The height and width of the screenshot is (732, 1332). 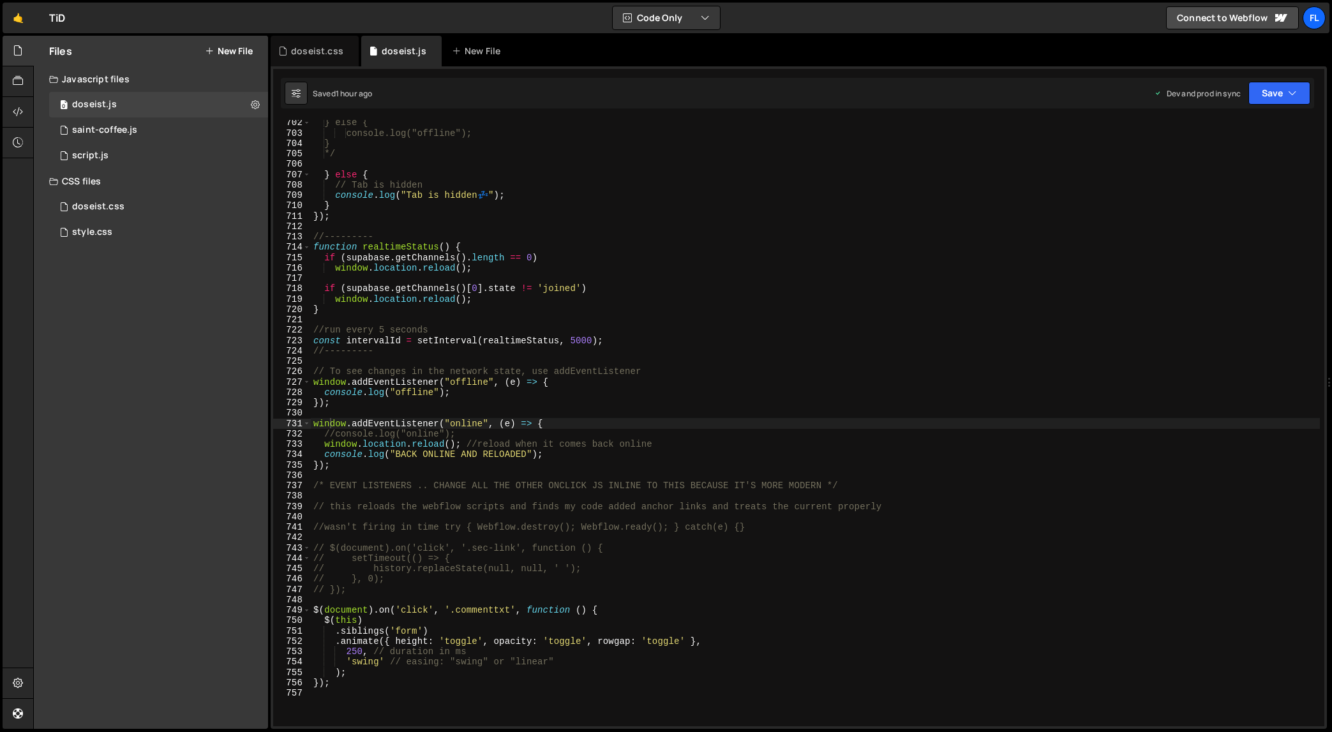 What do you see at coordinates (292, 537) in the screenshot?
I see `div: 742` at bounding box center [292, 537].